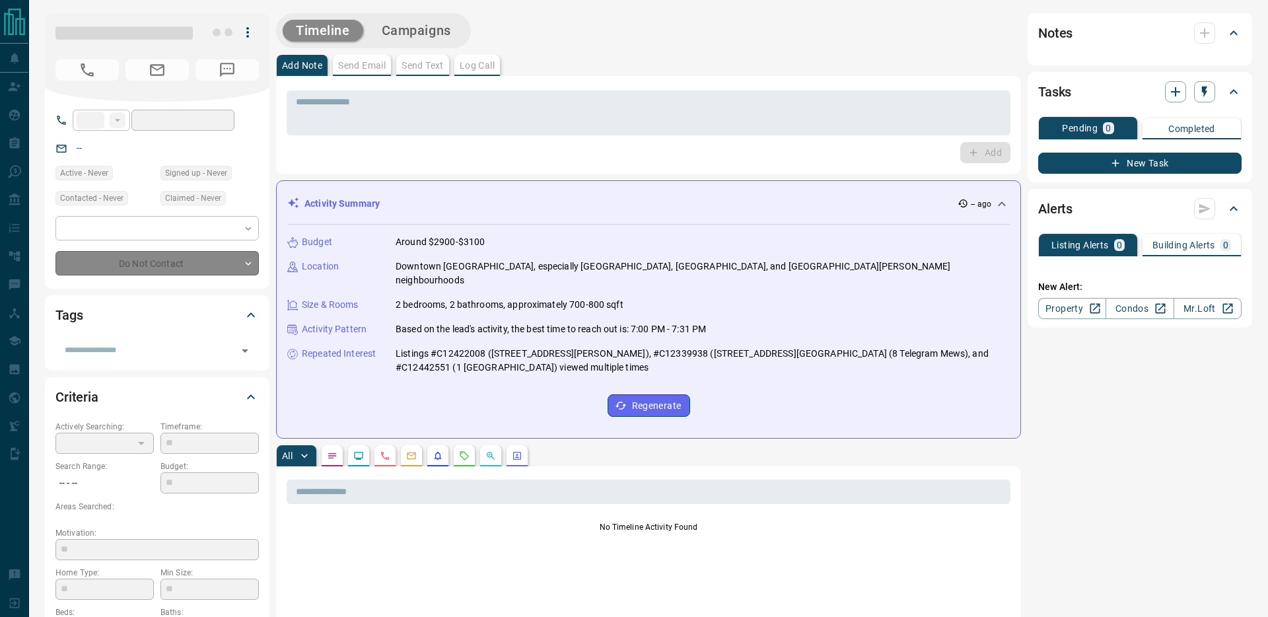  Describe the element at coordinates (551, 329) in the screenshot. I see `p: Based on the lead's activity, the best time to reach out is: 7:00 PM - 7:31 PM` at that location.